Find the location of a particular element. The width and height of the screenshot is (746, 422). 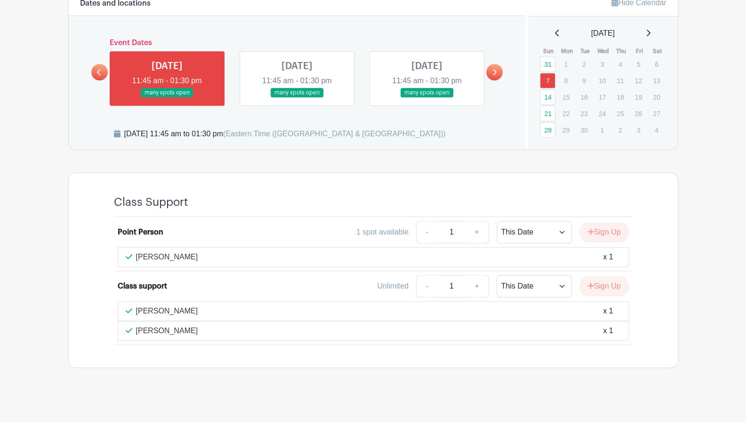

div: Unlimited is located at coordinates (392, 286).